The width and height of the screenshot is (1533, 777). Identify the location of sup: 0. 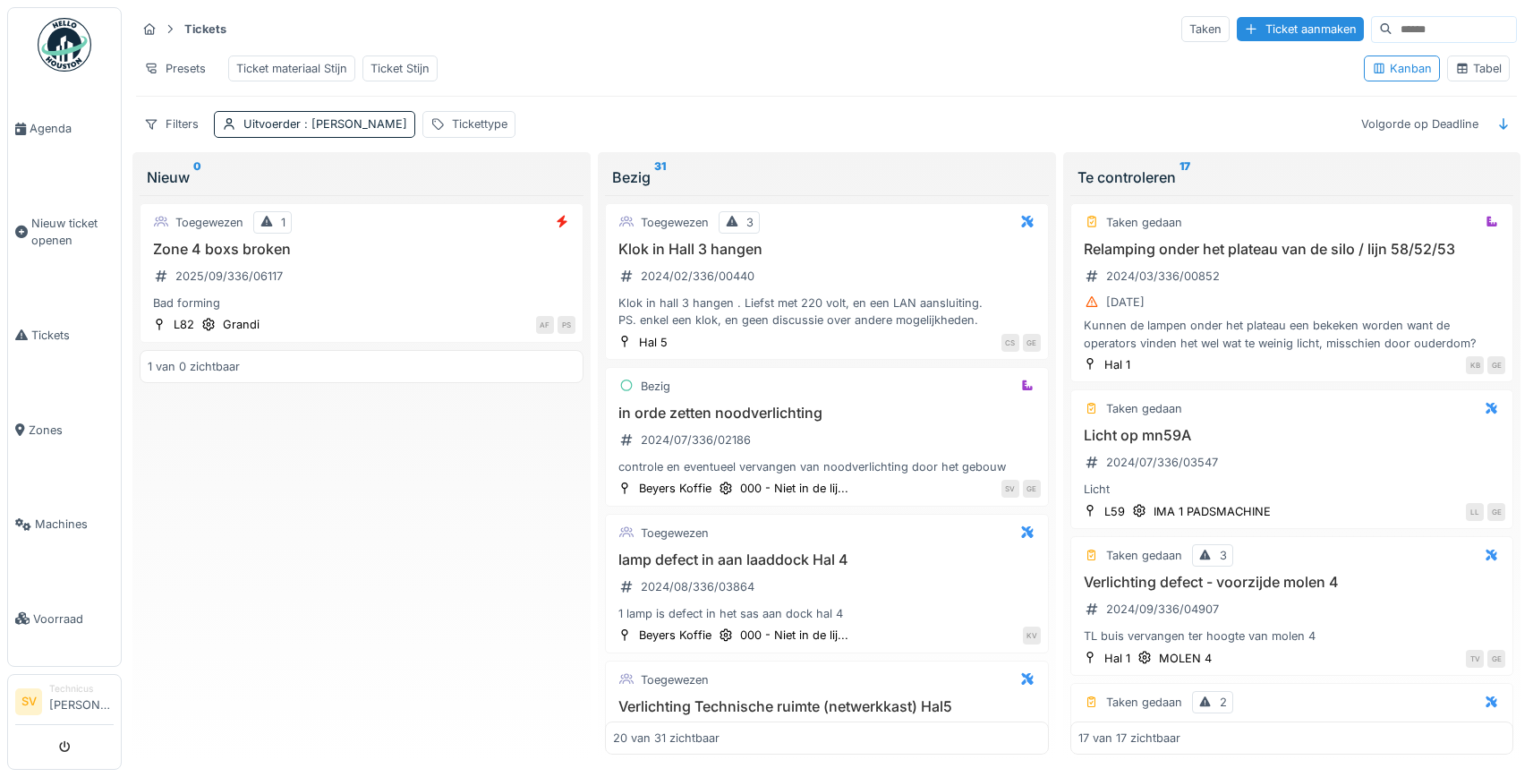
(197, 177).